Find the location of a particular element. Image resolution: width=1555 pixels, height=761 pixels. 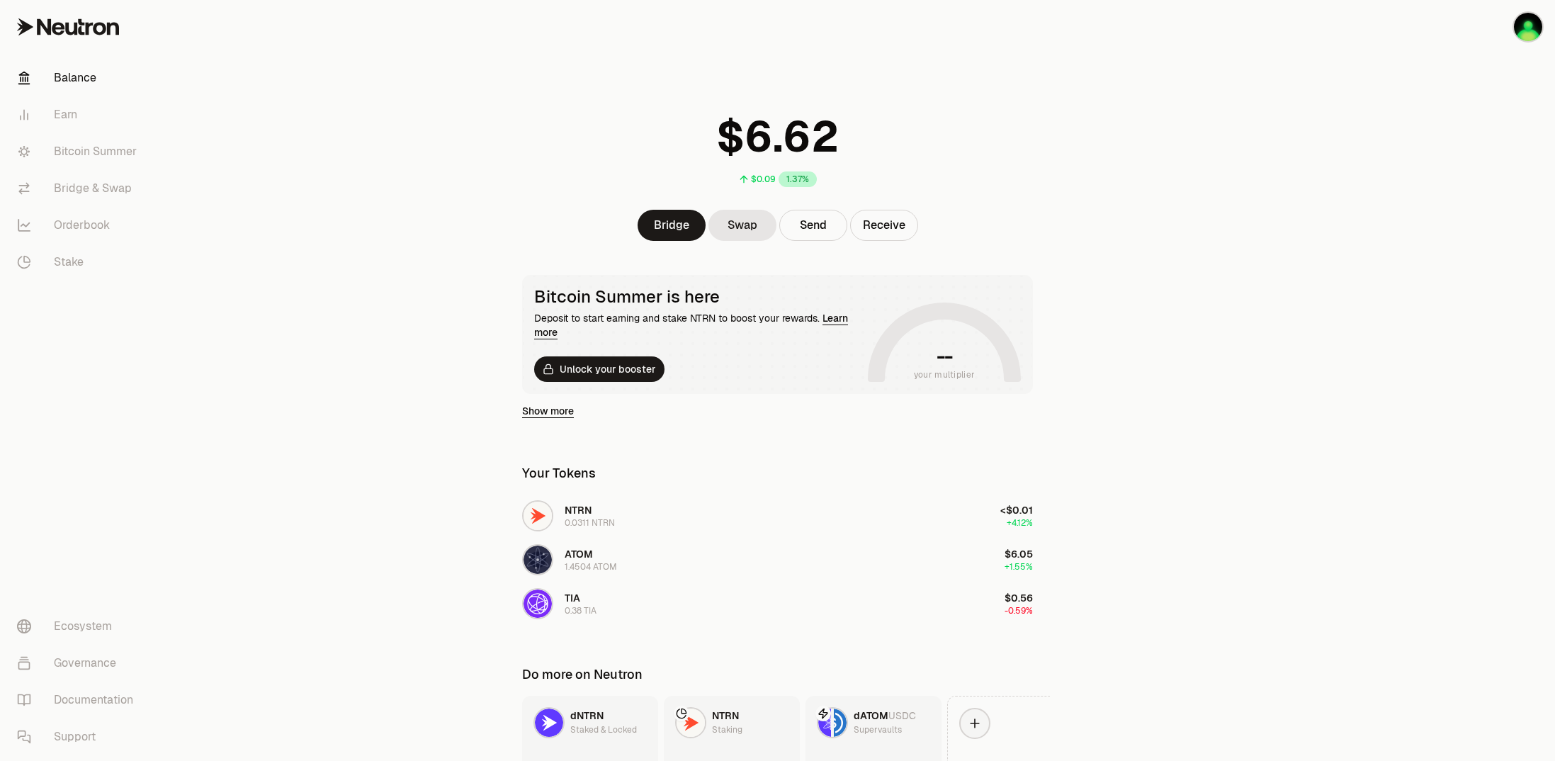

button: NTRN LogoNTRN0.0311 NTRN<$0.01+4.12% is located at coordinates (777, 516).